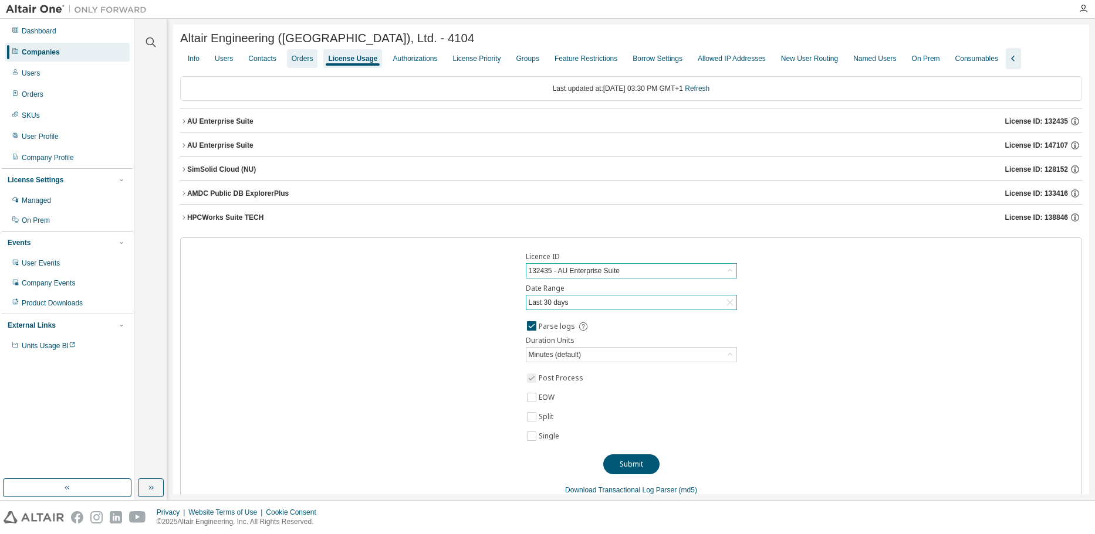 The height and width of the screenshot is (534, 1095). I want to click on label: Single, so click(550, 437).